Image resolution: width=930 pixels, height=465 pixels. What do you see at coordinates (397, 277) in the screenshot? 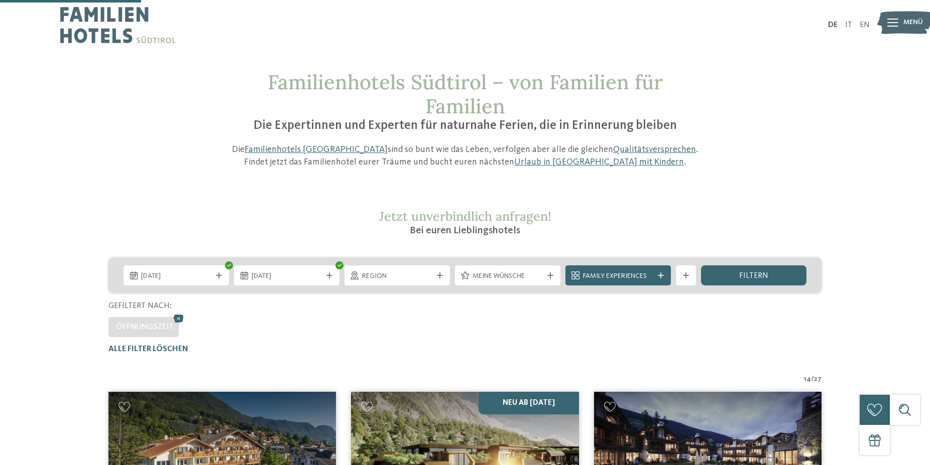
I see `span: Region` at bounding box center [397, 277].